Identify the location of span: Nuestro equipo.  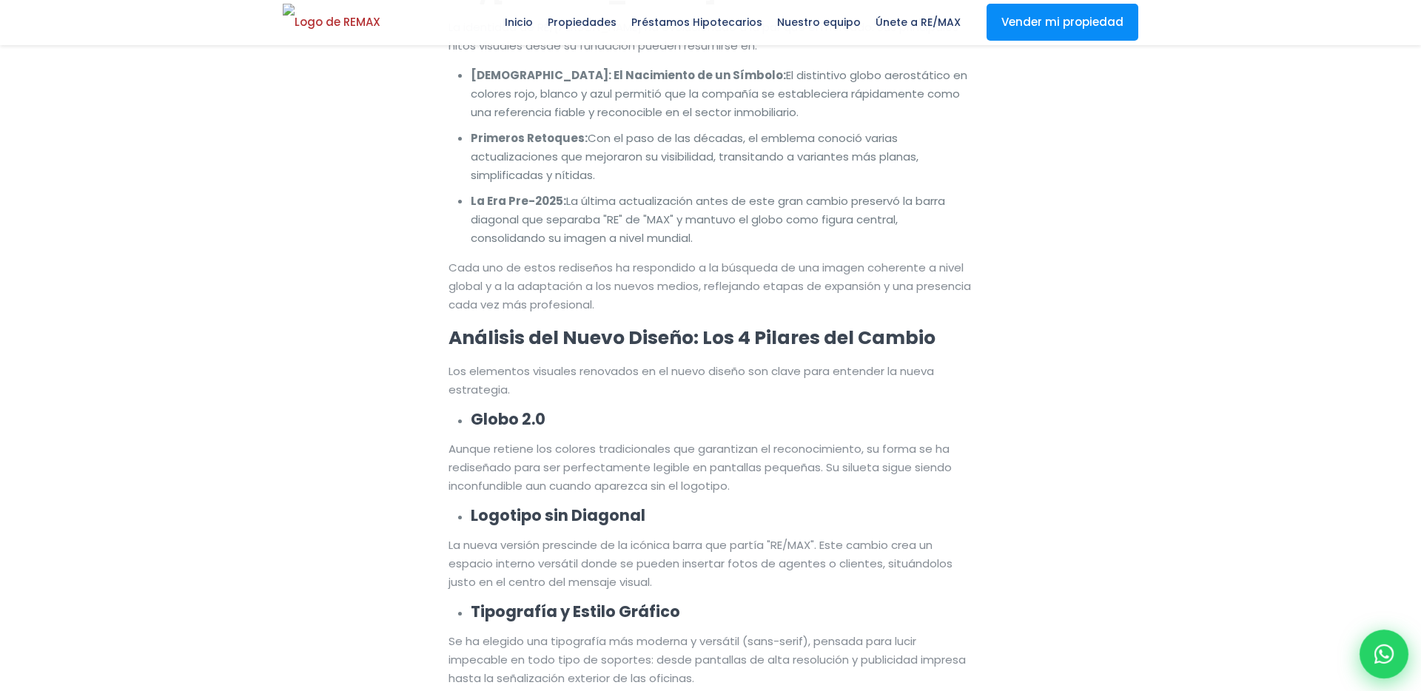
(819, 22).